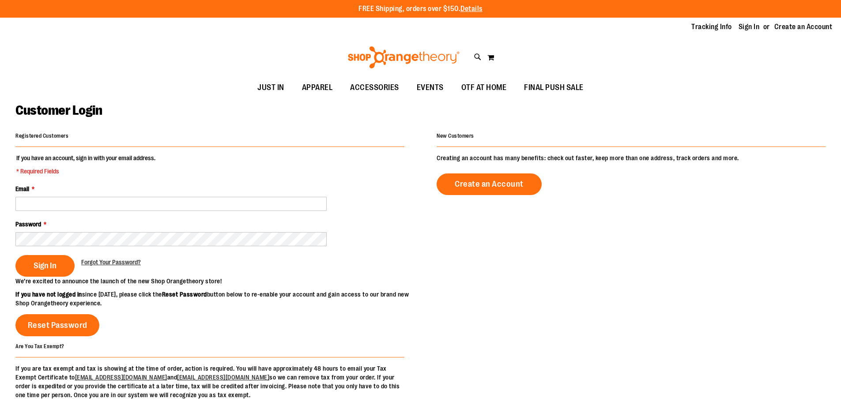 Image resolution: width=841 pixels, height=417 pixels. I want to click on legend: If you have an account, sign in with your email address., so click(86, 165).